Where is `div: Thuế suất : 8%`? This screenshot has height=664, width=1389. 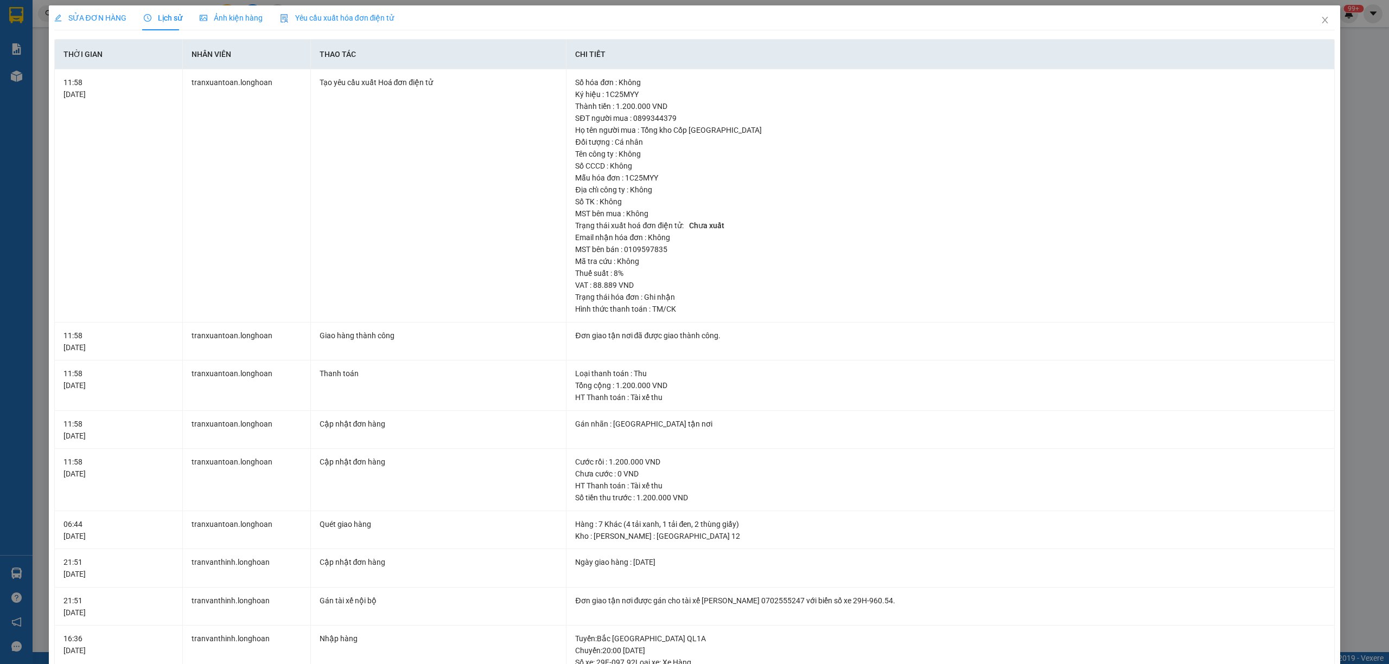 div: Thuế suất : 8% is located at coordinates (950, 273).